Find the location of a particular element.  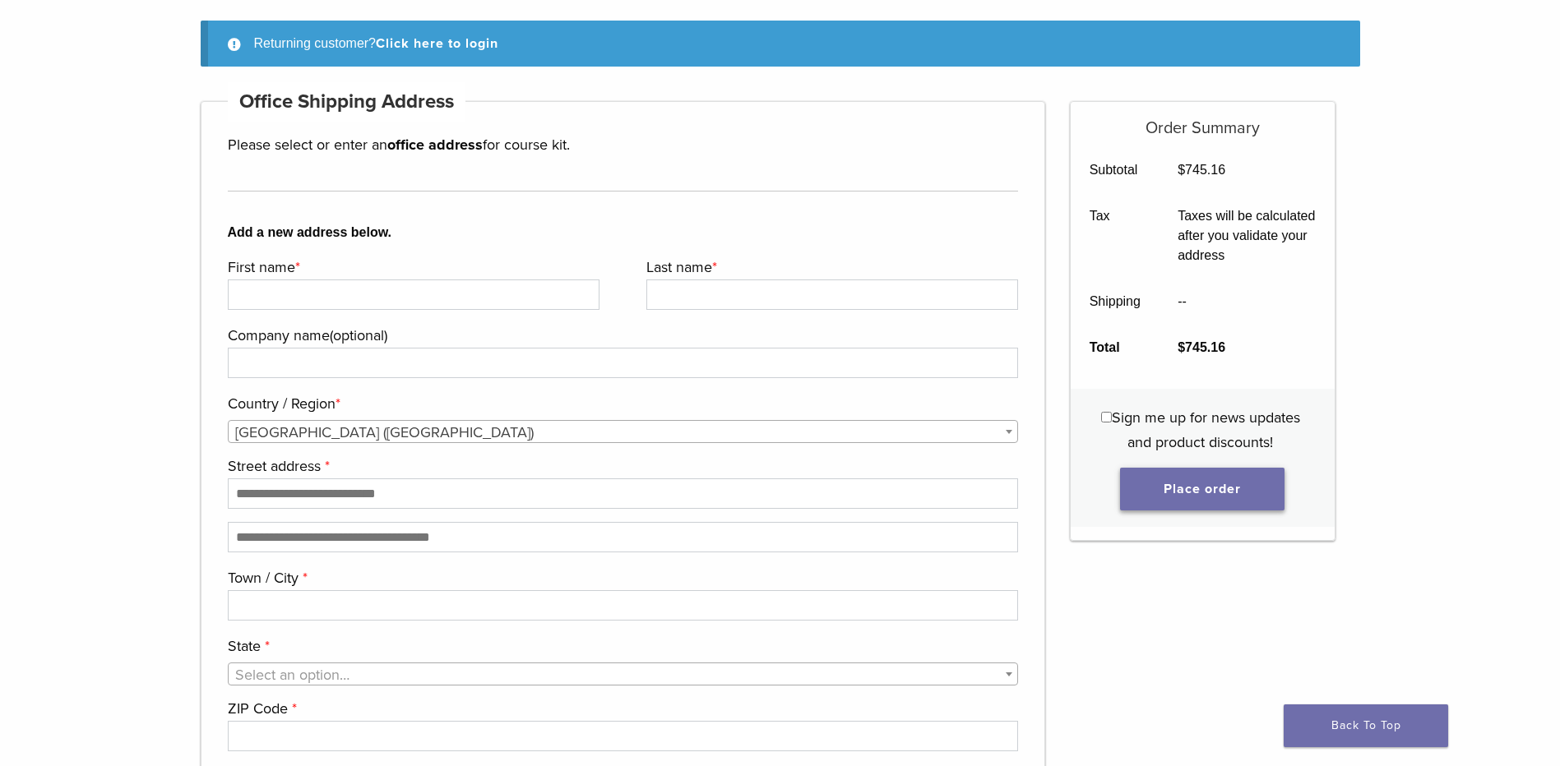

span: United States (US) is located at coordinates (623, 433).